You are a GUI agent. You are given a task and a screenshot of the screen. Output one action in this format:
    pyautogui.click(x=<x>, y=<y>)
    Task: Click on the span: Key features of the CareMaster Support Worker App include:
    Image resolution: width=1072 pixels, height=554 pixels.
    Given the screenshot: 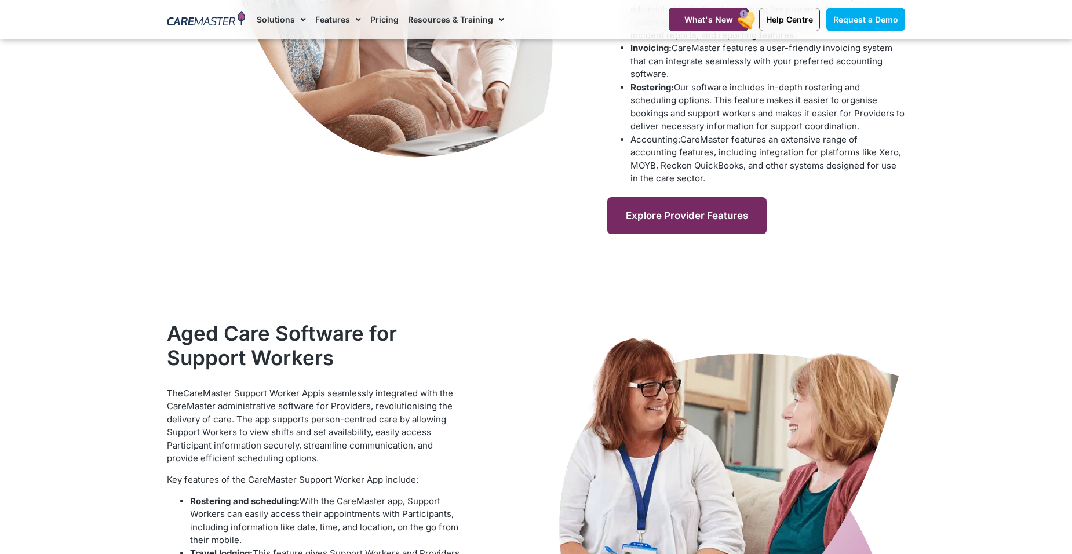 What is the action you would take?
    pyautogui.click(x=292, y=479)
    